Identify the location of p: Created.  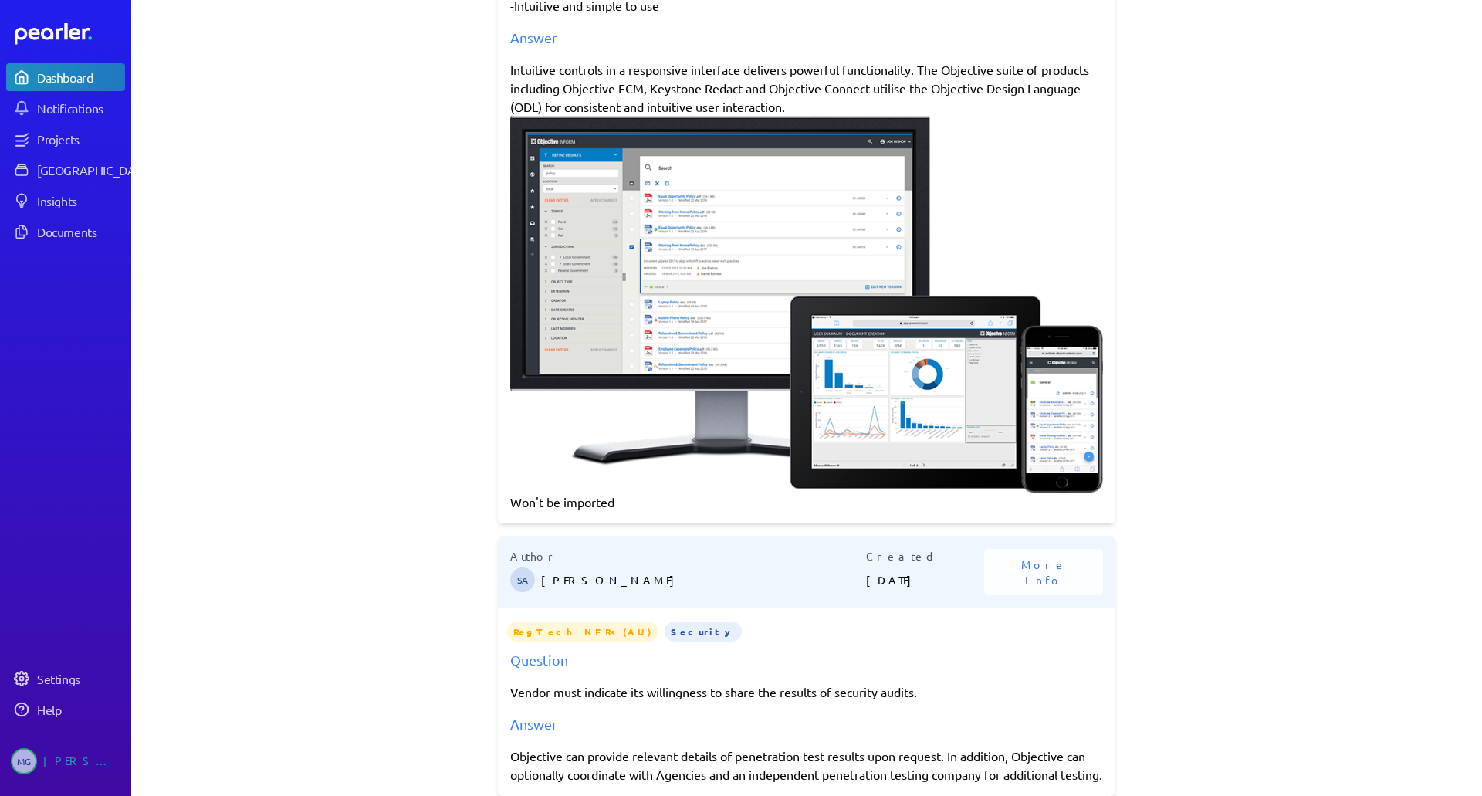
(925, 556).